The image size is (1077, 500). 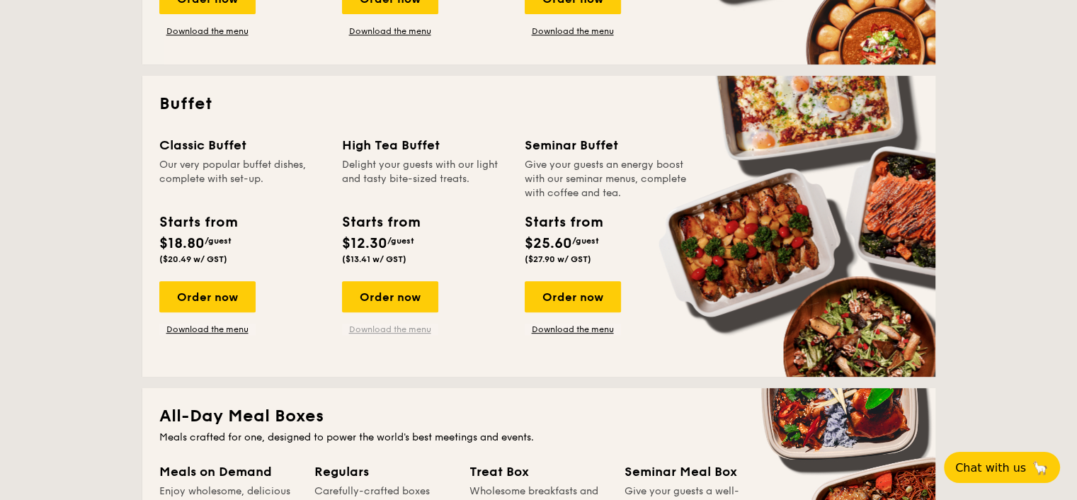 What do you see at coordinates (539, 437) in the screenshot?
I see `div: Meals crafted for one, designed to power the world's best meetings and events.` at bounding box center [539, 437].